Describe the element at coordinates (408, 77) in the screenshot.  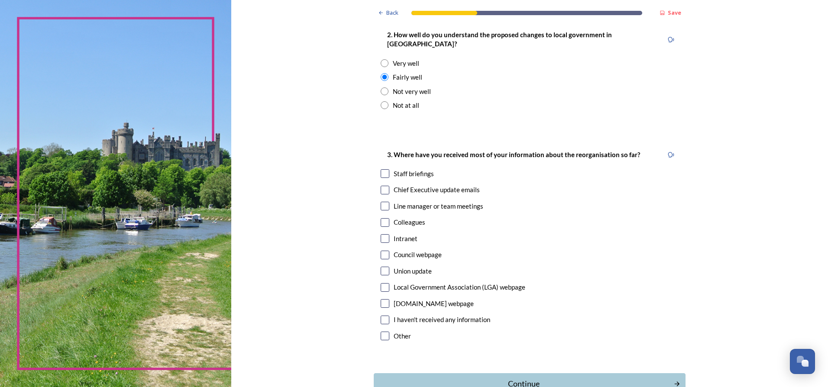
I see `div: Fairly well` at that location.